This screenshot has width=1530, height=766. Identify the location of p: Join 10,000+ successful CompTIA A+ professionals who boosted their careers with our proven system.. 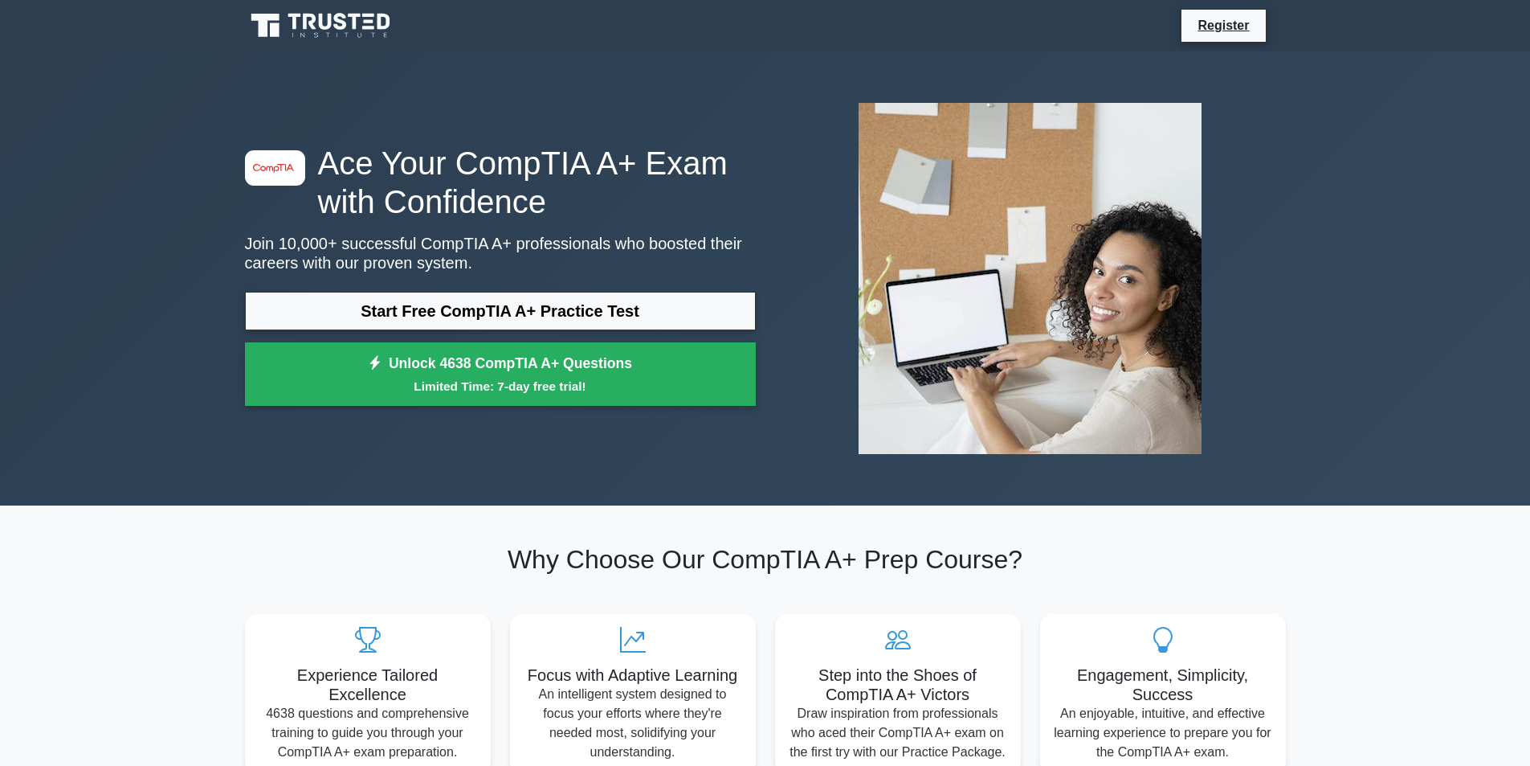
(500, 253).